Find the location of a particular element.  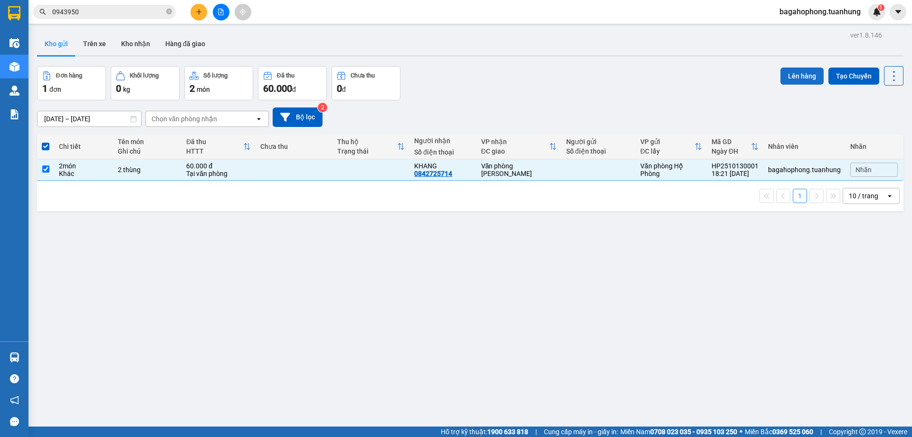

img: icon-new-feature is located at coordinates (877, 12).